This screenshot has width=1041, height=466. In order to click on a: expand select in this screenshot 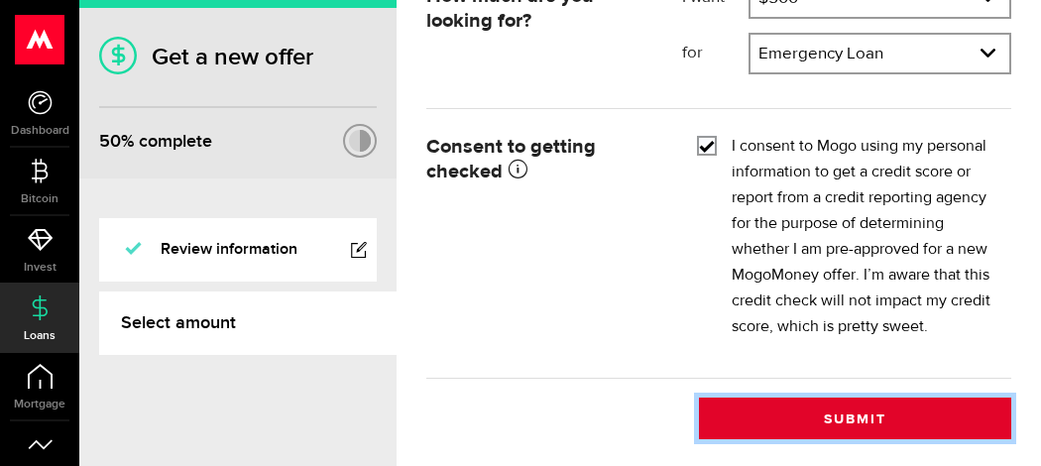, I will do `click(879, 54)`.